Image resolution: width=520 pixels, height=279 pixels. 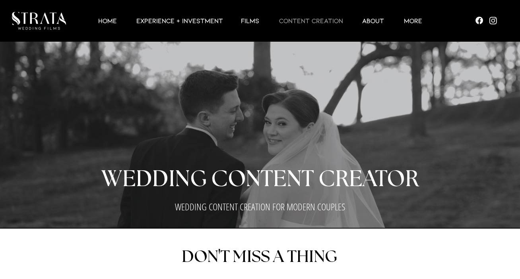 What do you see at coordinates (178, 21) in the screenshot?
I see `a: EXPERIENCE + INVESTMENT` at bounding box center [178, 21].